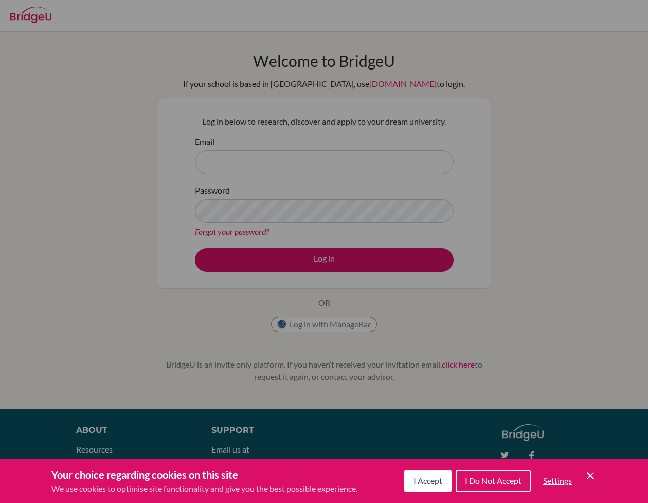  I want to click on span: I Accept, so click(428, 480).